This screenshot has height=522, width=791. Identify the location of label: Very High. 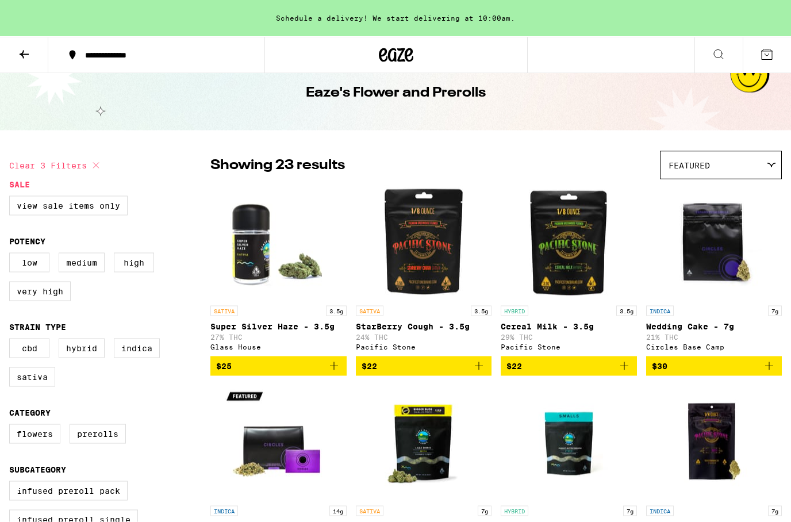
(40, 291).